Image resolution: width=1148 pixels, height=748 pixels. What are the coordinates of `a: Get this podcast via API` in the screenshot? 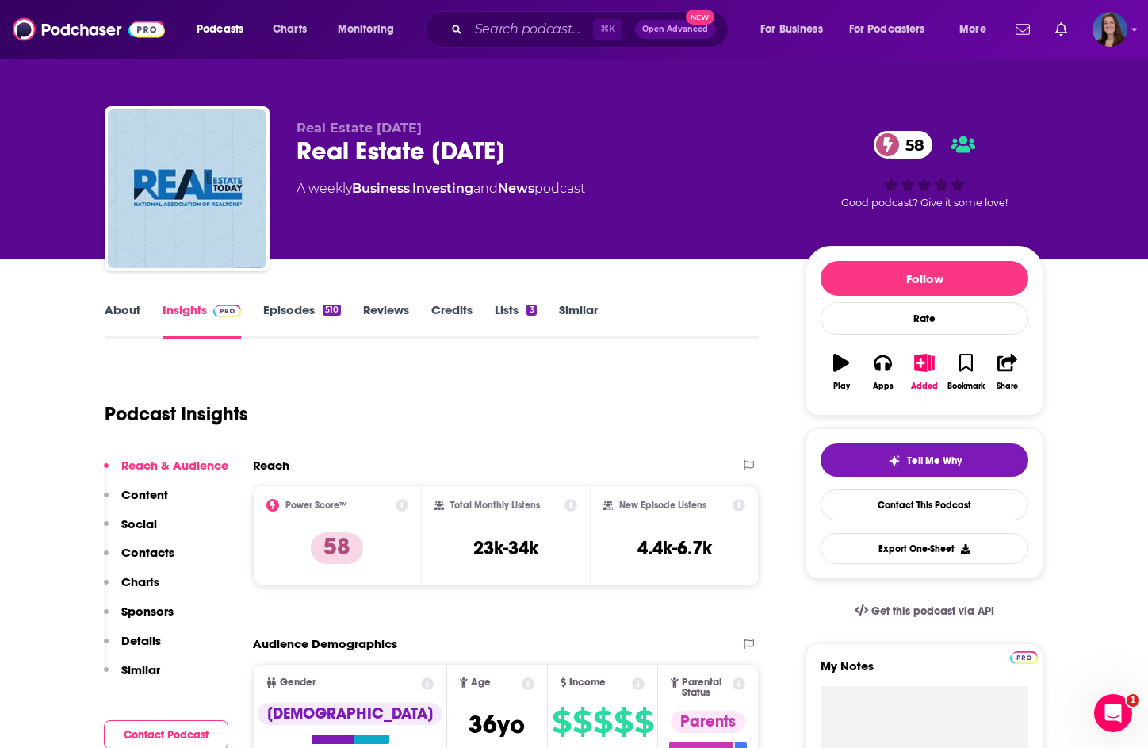 It's located at (925, 611).